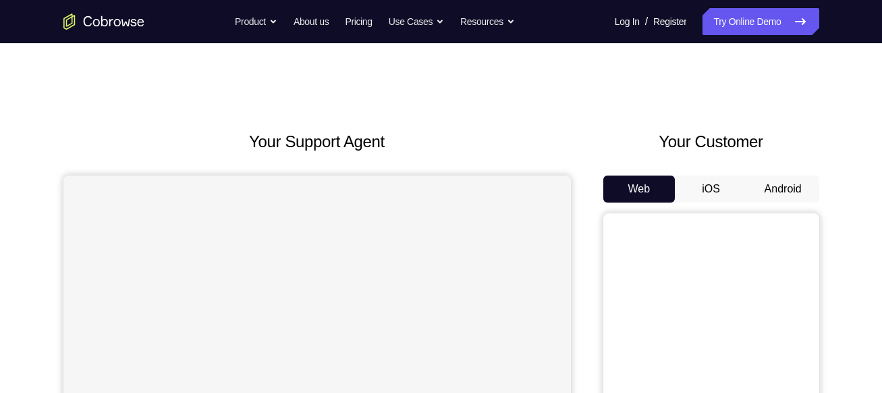 The height and width of the screenshot is (393, 882). What do you see at coordinates (317, 142) in the screenshot?
I see `h2: Your Support Agent` at bounding box center [317, 142].